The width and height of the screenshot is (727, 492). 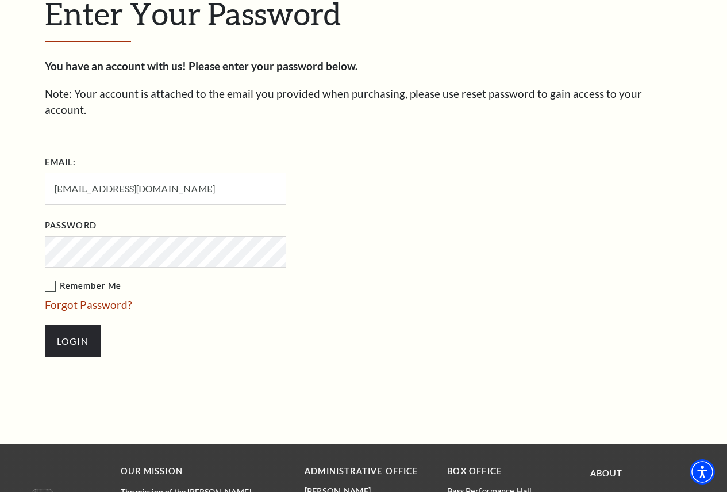 I want to click on a: About, so click(x=607, y=473).